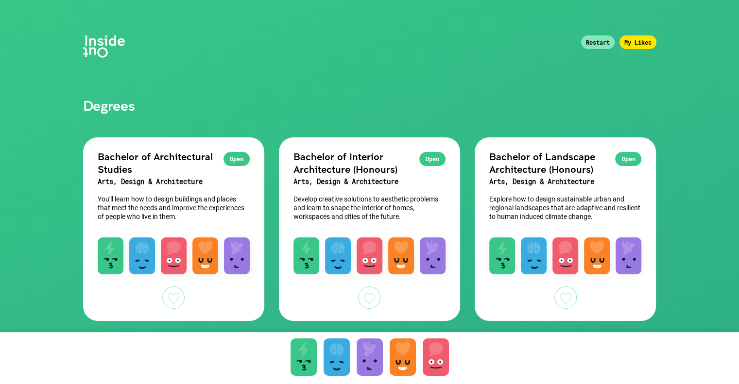  Describe the element at coordinates (173, 229) in the screenshot. I see `a: OpenBachelor of Architectural StudiesArts, Design & ArchitectureYou'll learn how to design buildi...` at that location.